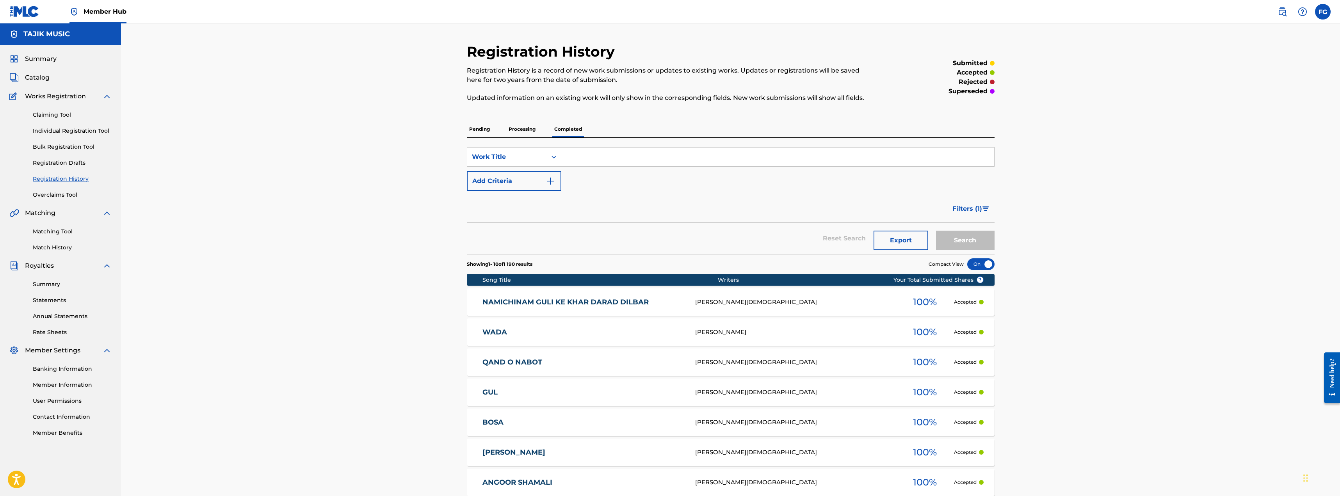  I want to click on a: Claiming Tool, so click(72, 115).